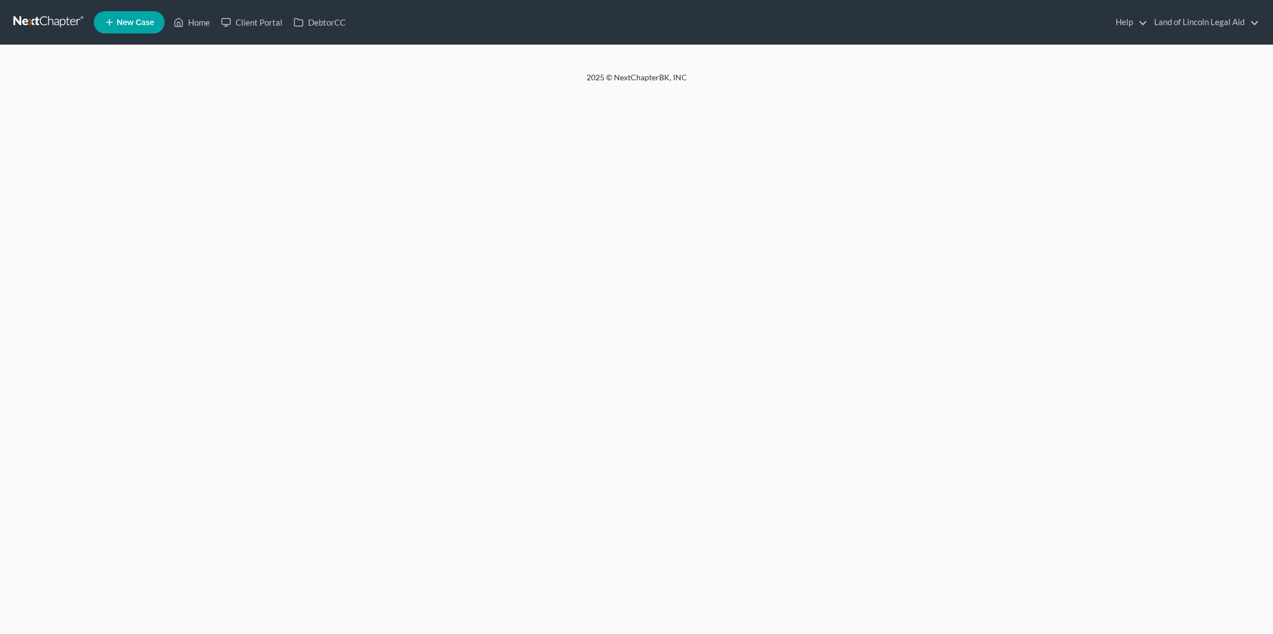 Image resolution: width=1273 pixels, height=634 pixels. Describe the element at coordinates (319, 22) in the screenshot. I see `a: DebtorCC` at that location.